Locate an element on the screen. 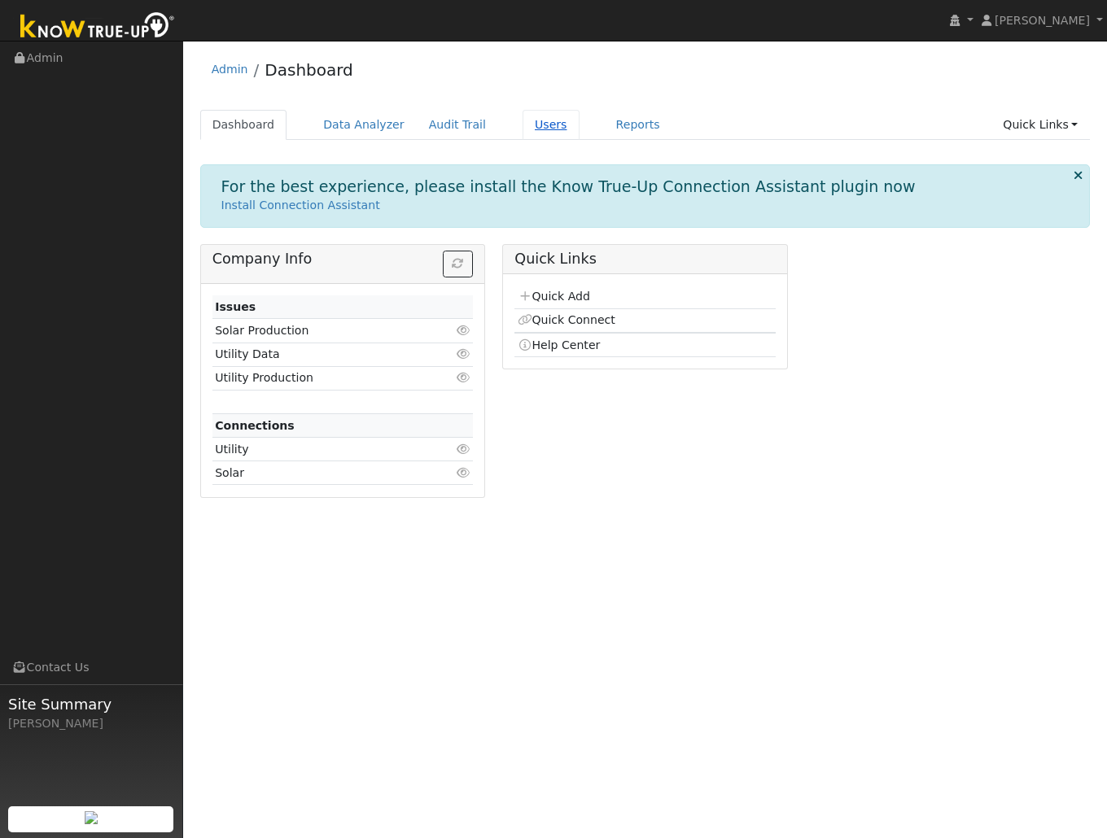 The image size is (1107, 838). img: retrieve is located at coordinates (91, 818).